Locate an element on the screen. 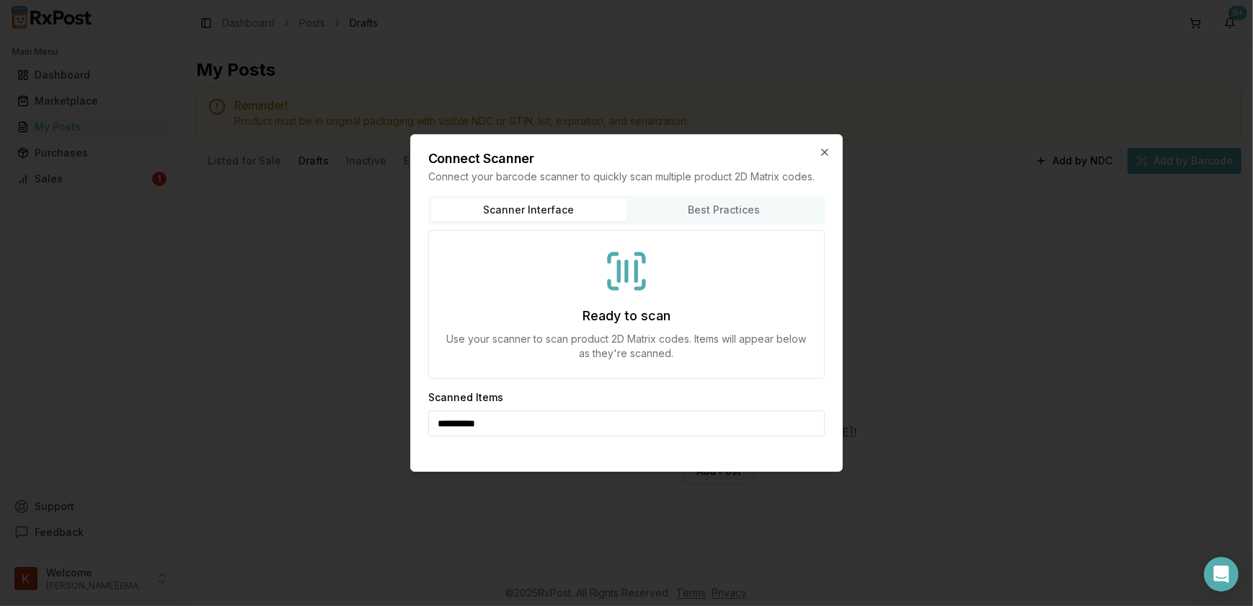 The image size is (1253, 606). h3: Ready to scan is located at coordinates (627, 316).